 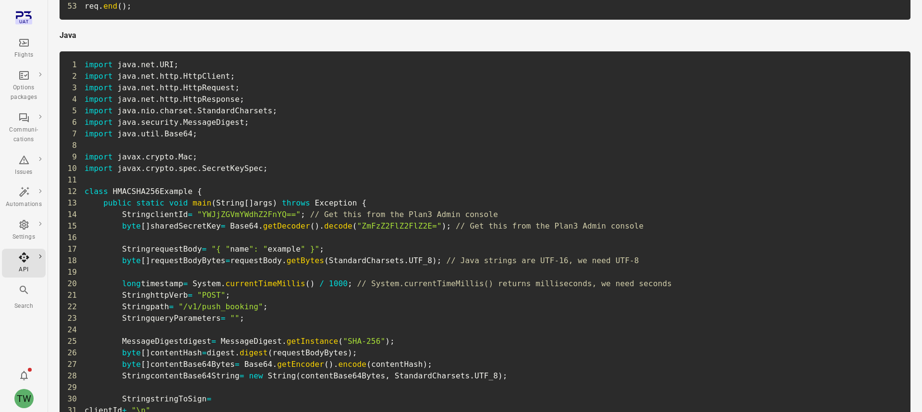 What do you see at coordinates (76, 388) in the screenshot?
I see `span: 29` at bounding box center [76, 388].